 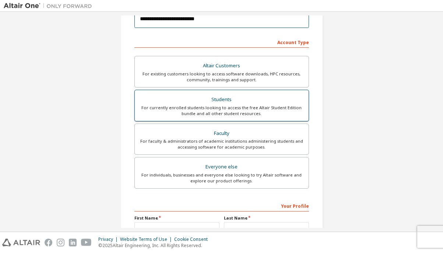 What do you see at coordinates (73, 243) in the screenshot?
I see `img: linkedin.svg` at bounding box center [73, 243].